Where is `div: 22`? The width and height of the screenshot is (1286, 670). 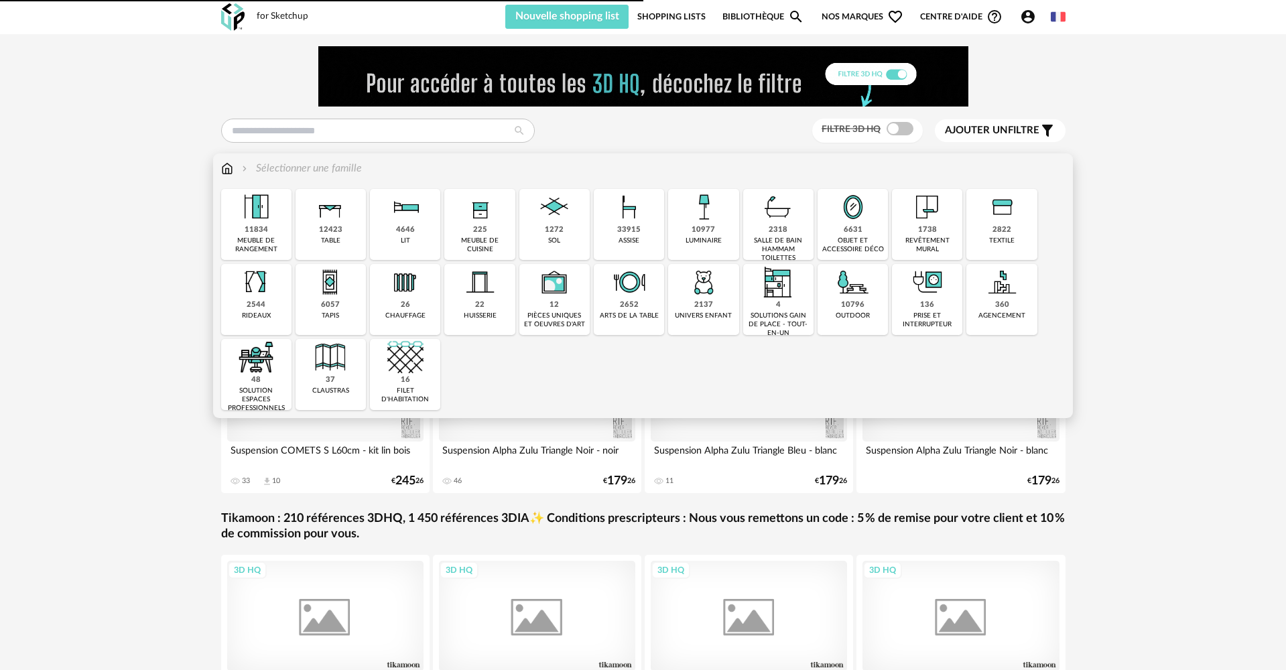 div: 22 is located at coordinates (480, 305).